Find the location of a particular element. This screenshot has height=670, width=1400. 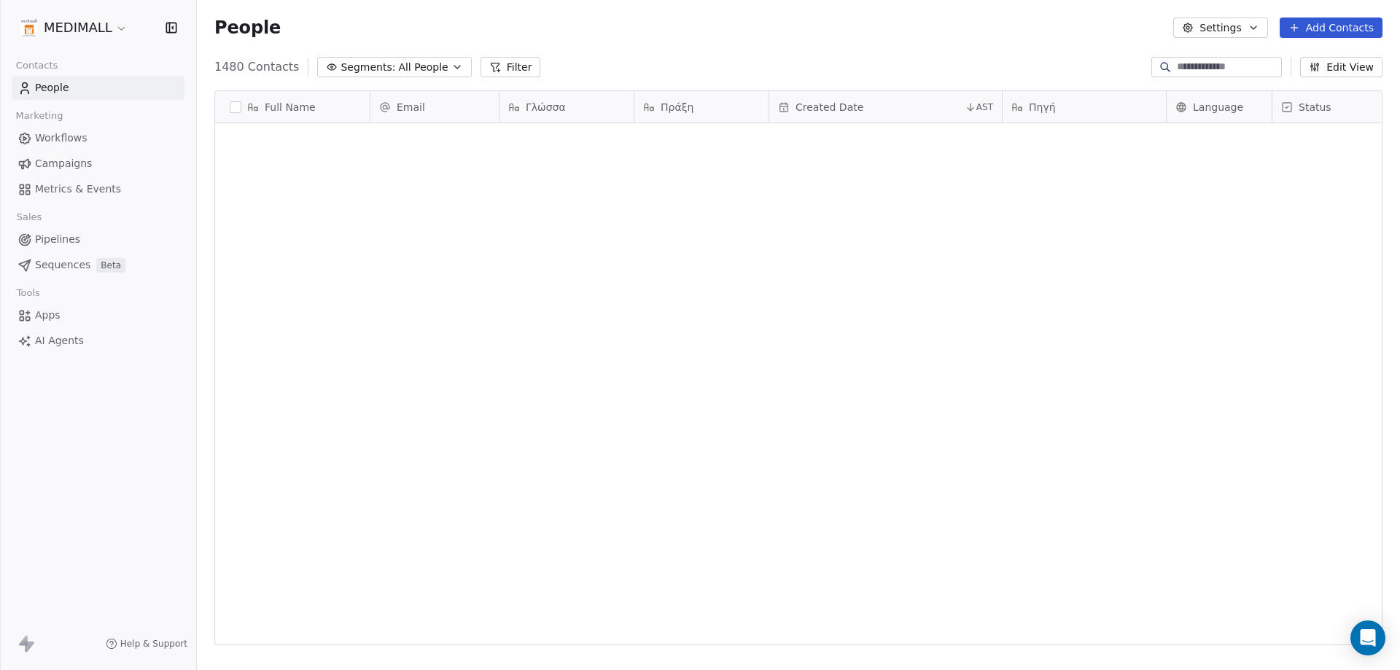

button: Add Contacts is located at coordinates (1331, 28).